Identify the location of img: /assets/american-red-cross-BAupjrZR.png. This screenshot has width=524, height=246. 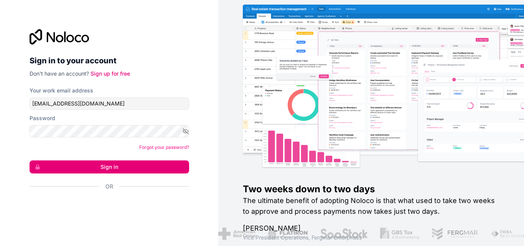
(223, 234).